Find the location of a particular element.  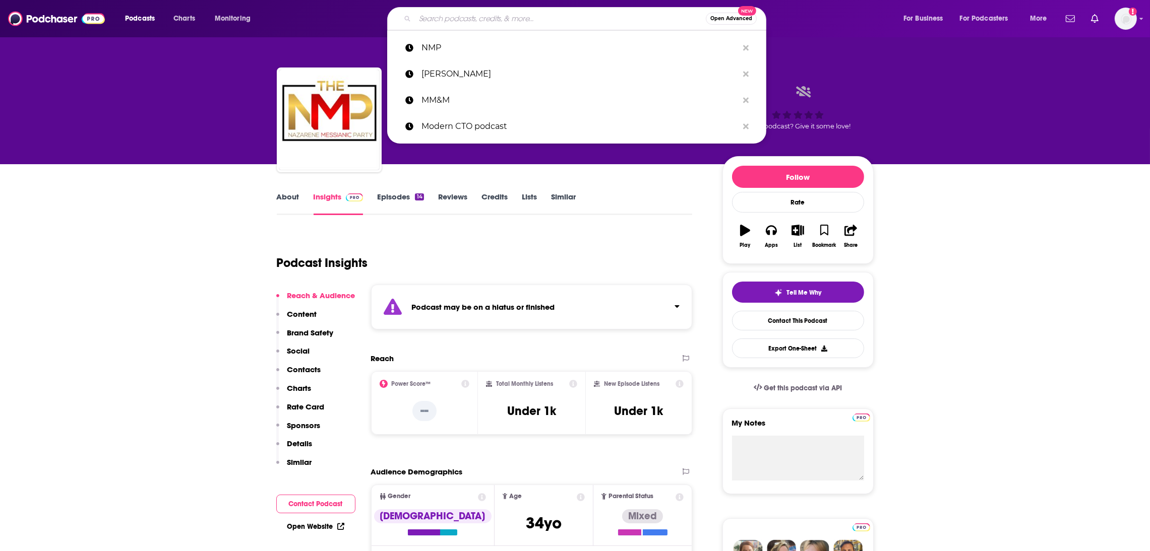

h2: Reach is located at coordinates (383, 358).